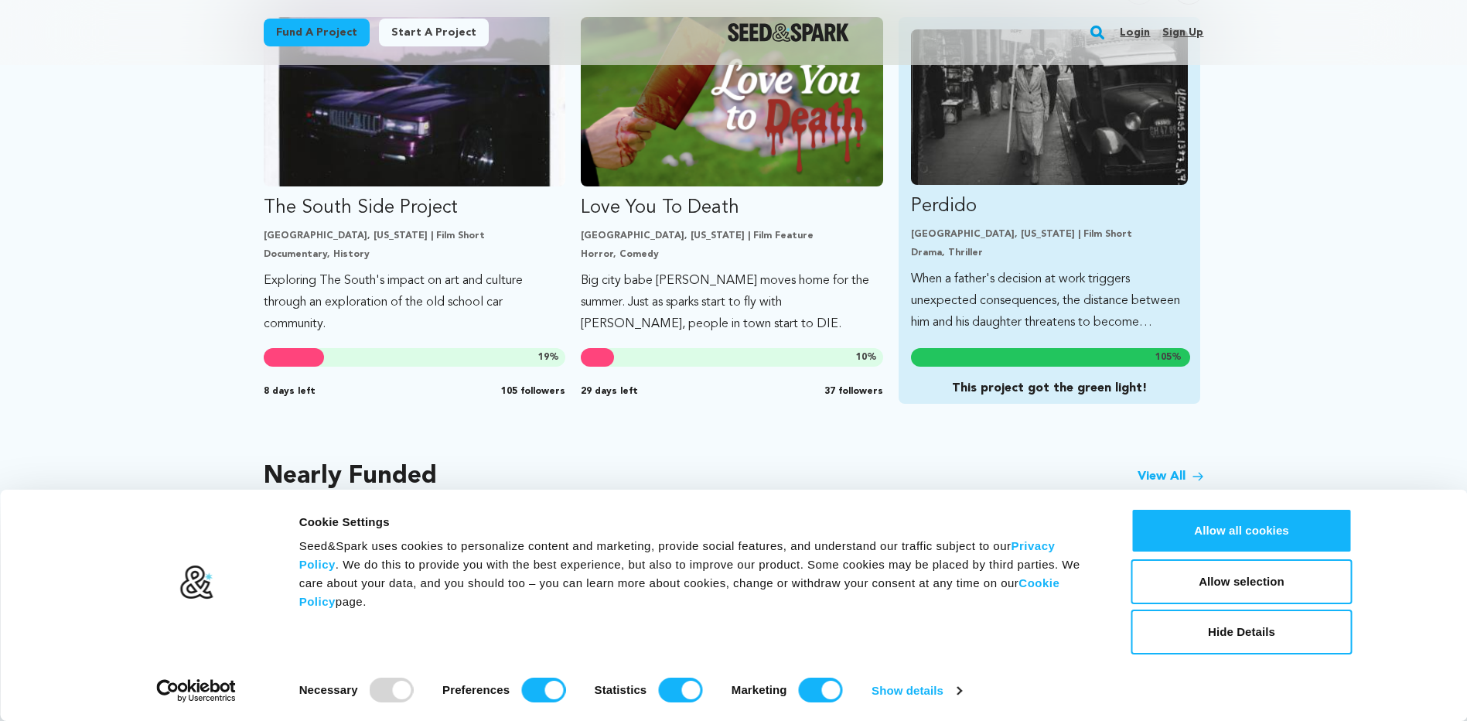  What do you see at coordinates (196, 582) in the screenshot?
I see `img: logo` at bounding box center [196, 582].